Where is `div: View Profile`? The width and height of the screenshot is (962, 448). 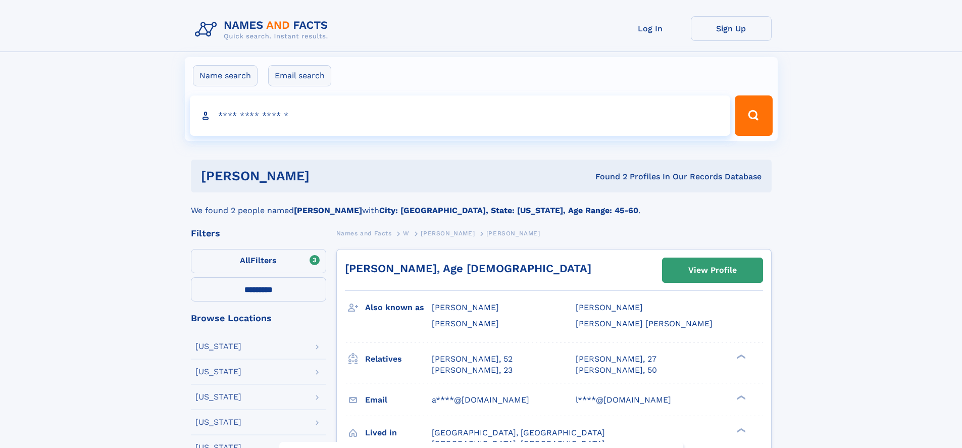 div: View Profile is located at coordinates (712, 270).